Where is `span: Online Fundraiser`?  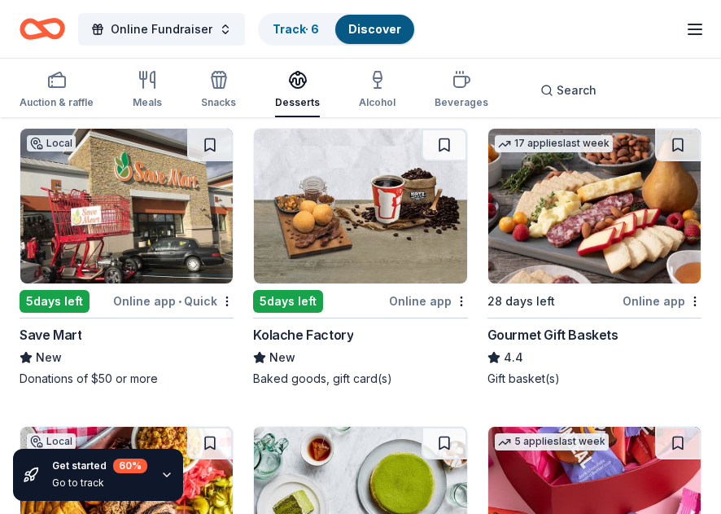 span: Online Fundraiser is located at coordinates (161, 29).